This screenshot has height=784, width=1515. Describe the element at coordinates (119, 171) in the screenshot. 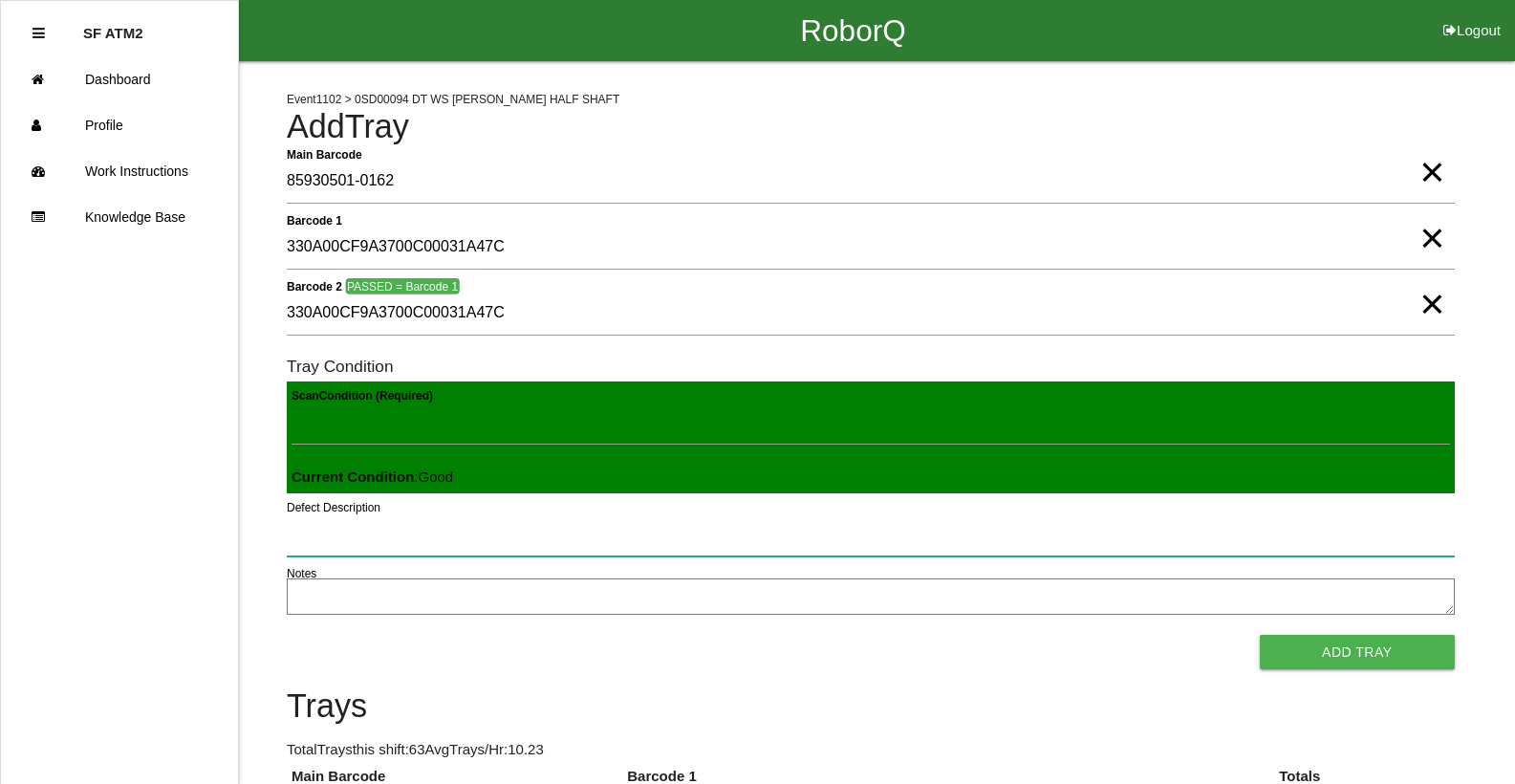

I see `a: Work Instructions` at that location.